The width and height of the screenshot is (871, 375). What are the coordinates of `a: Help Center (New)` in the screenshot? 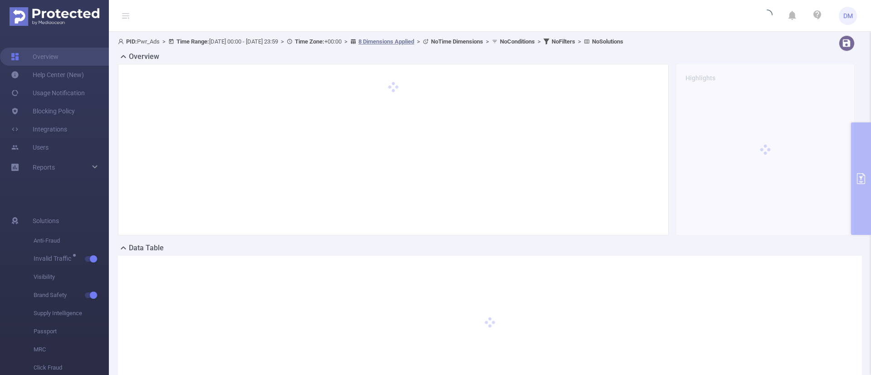 It's located at (47, 75).